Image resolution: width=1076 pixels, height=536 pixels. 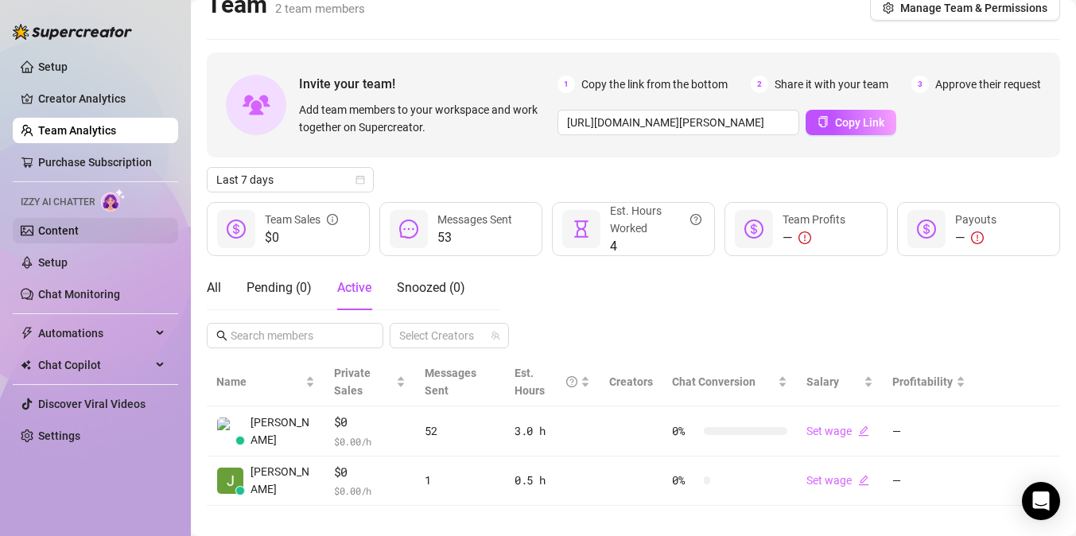 I want to click on div: 3.0 h, so click(x=553, y=431).